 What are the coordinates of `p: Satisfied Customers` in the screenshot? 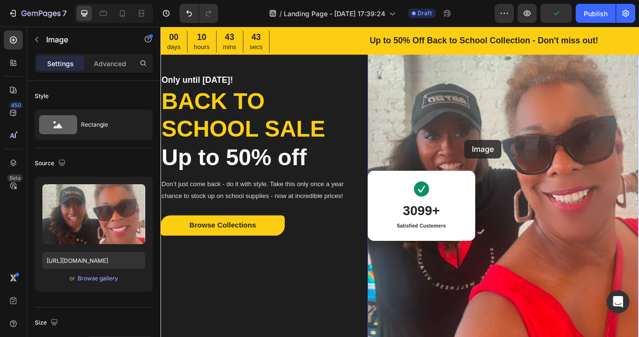 It's located at (312, 238).